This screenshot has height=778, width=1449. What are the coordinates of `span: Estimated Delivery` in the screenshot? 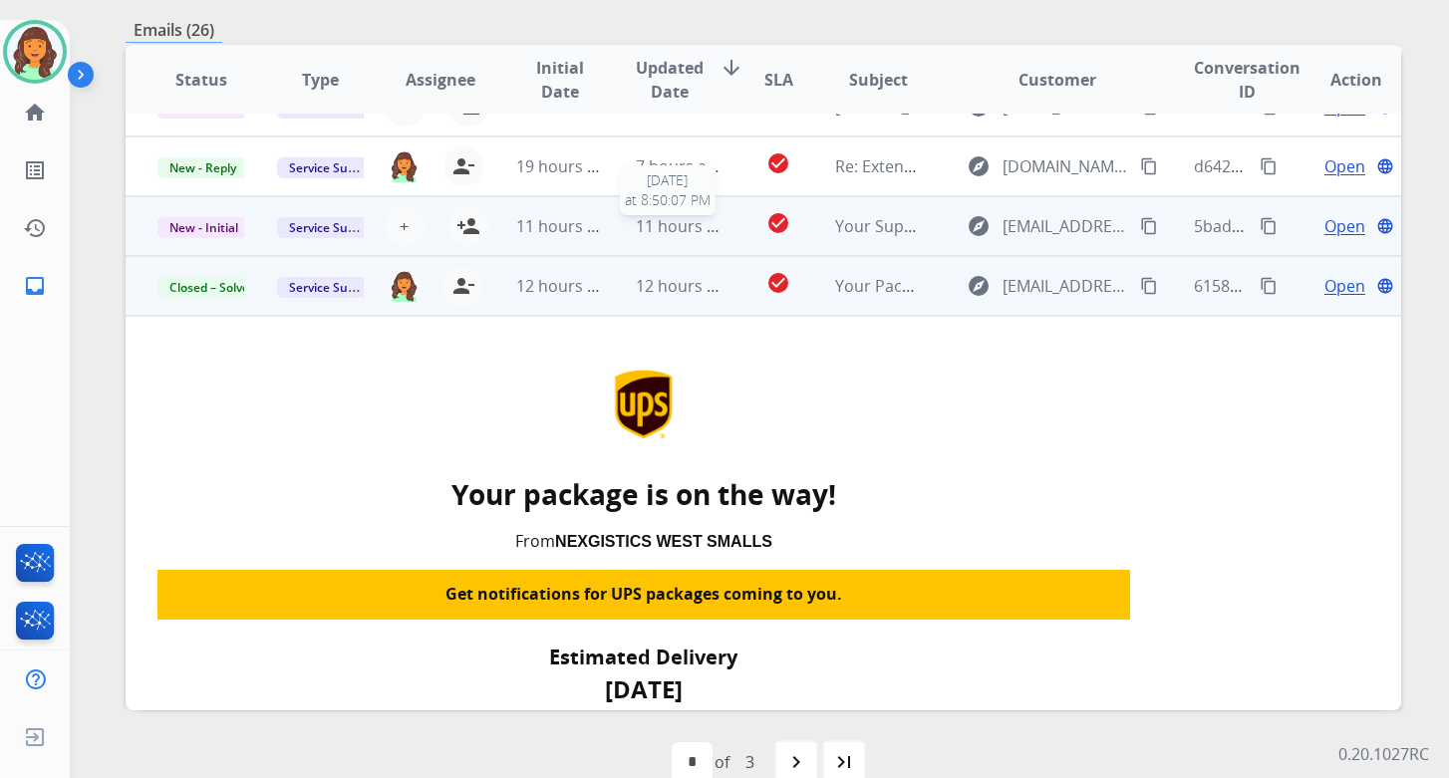 It's located at (643, 657).